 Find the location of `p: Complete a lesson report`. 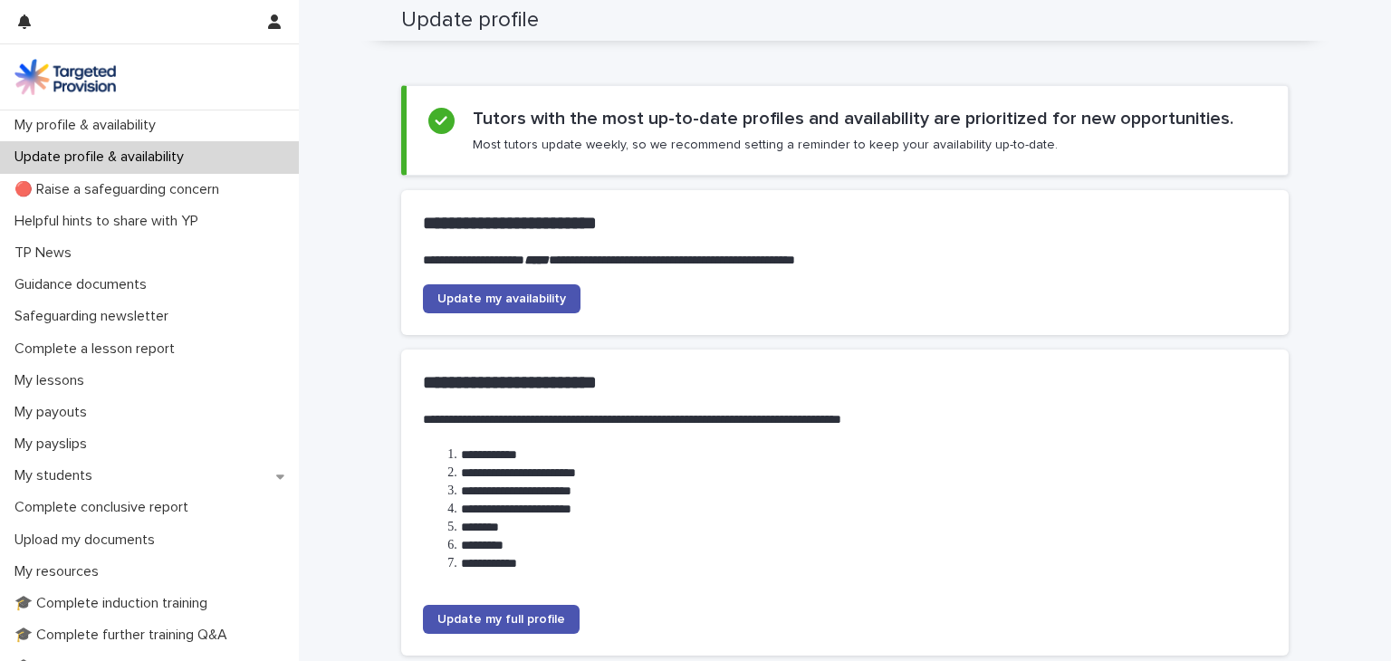

p: Complete a lesson report is located at coordinates (98, 349).